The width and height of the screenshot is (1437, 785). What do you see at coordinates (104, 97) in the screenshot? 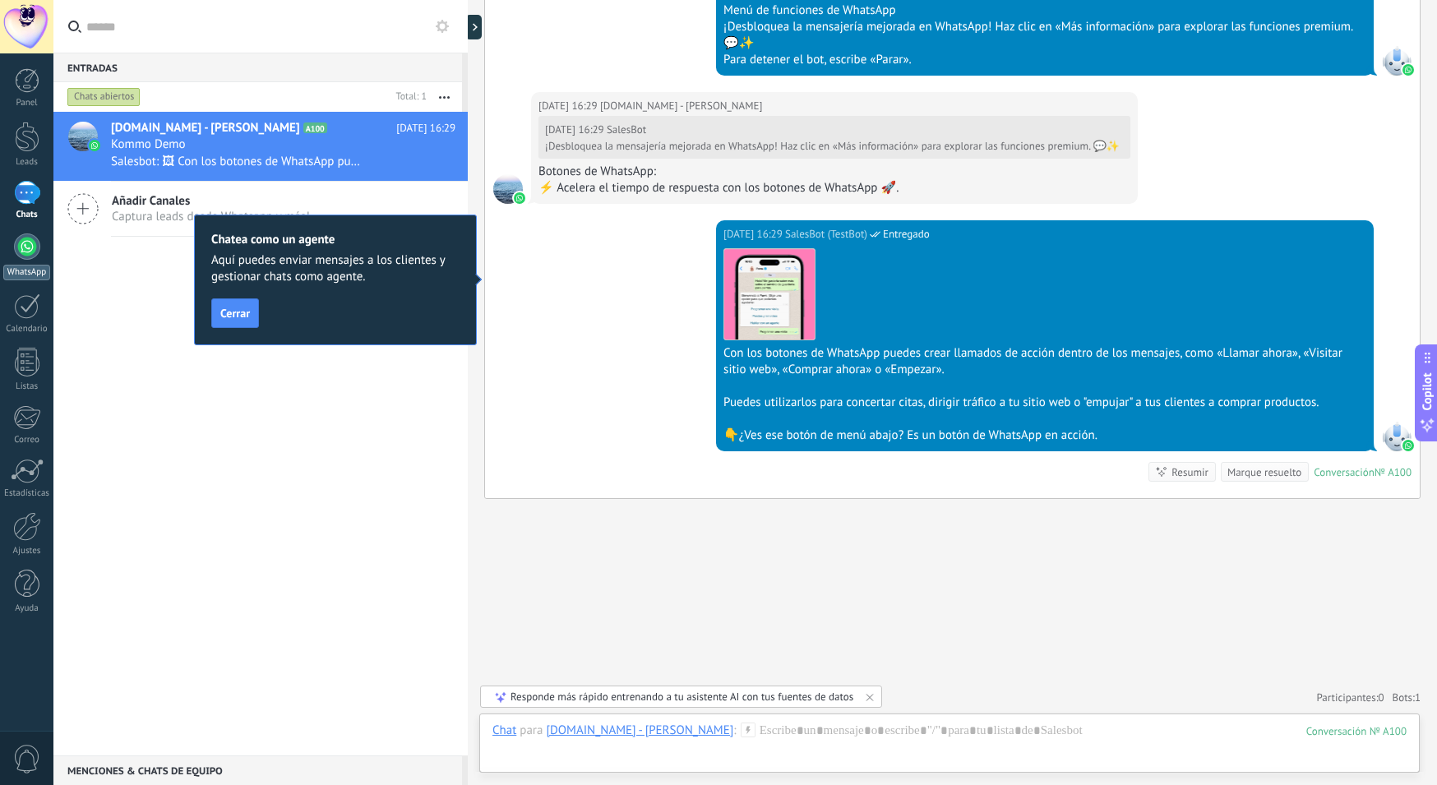
I see `div: Chats abiertos` at bounding box center [104, 97].